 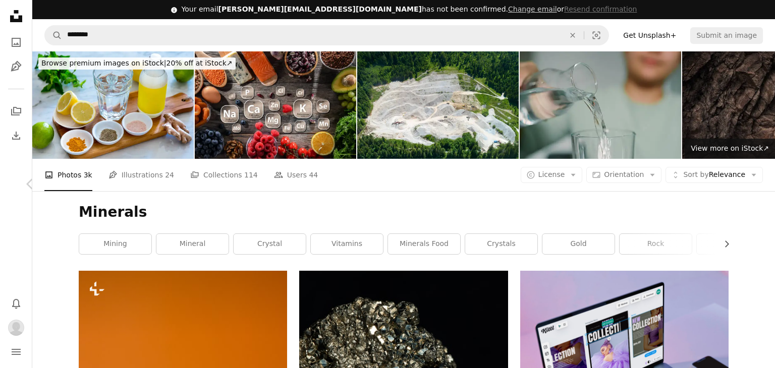 I want to click on a: vitamins, so click(x=347, y=244).